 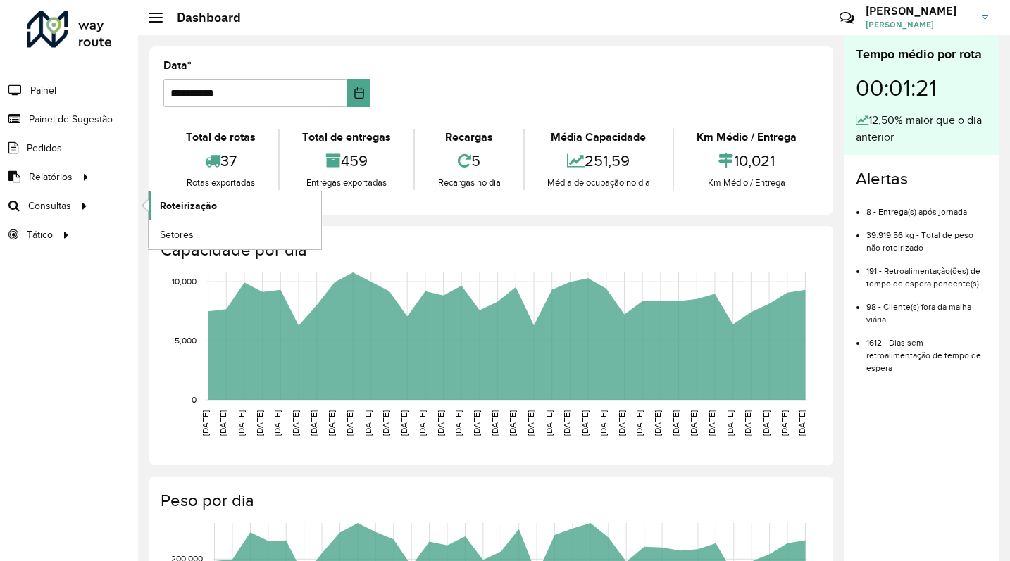 What do you see at coordinates (49, 206) in the screenshot?
I see `span: Consultas` at bounding box center [49, 206].